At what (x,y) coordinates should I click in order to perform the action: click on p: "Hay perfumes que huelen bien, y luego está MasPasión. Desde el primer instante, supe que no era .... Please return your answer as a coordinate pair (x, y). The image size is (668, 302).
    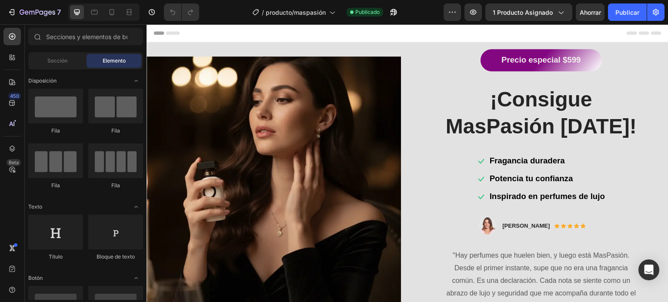
    Looking at the image, I should click on (395, 257).